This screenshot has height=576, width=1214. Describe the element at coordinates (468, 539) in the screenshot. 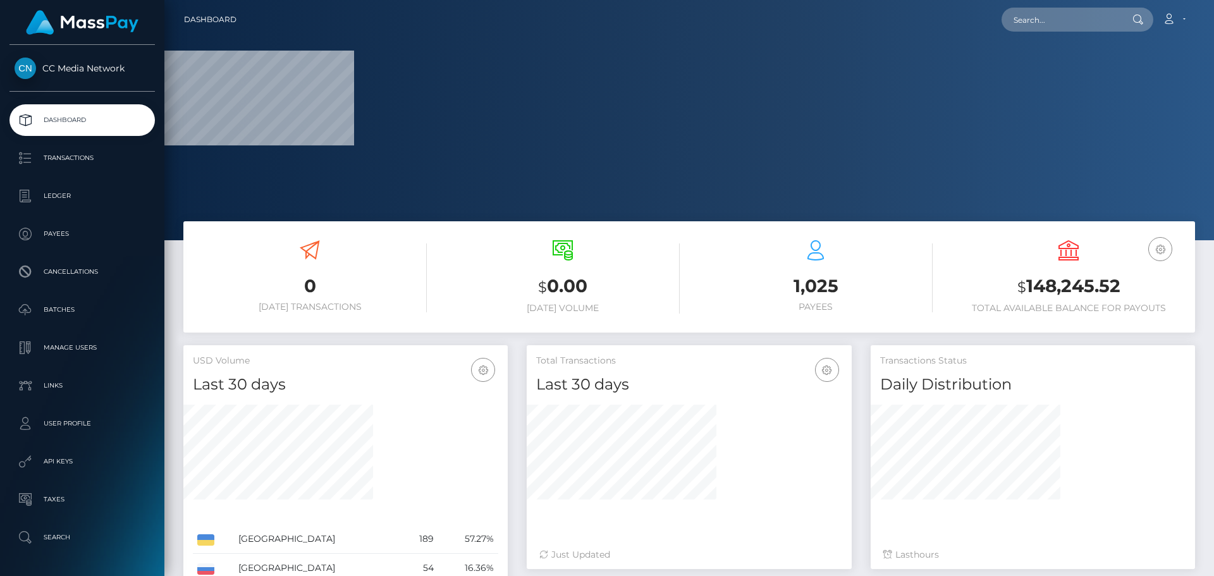

I see `td: 57.27%` at that location.